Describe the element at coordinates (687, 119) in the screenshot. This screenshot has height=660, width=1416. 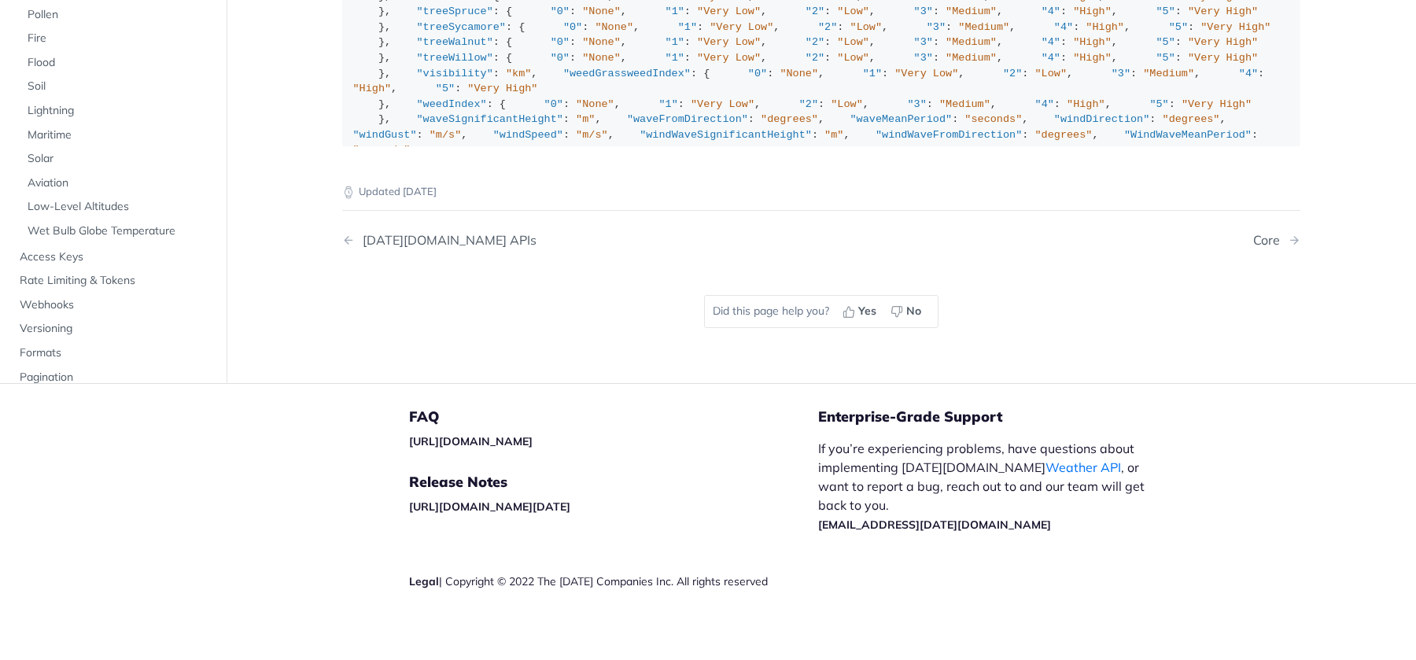
I see `span: "waveFromDirection"` at that location.